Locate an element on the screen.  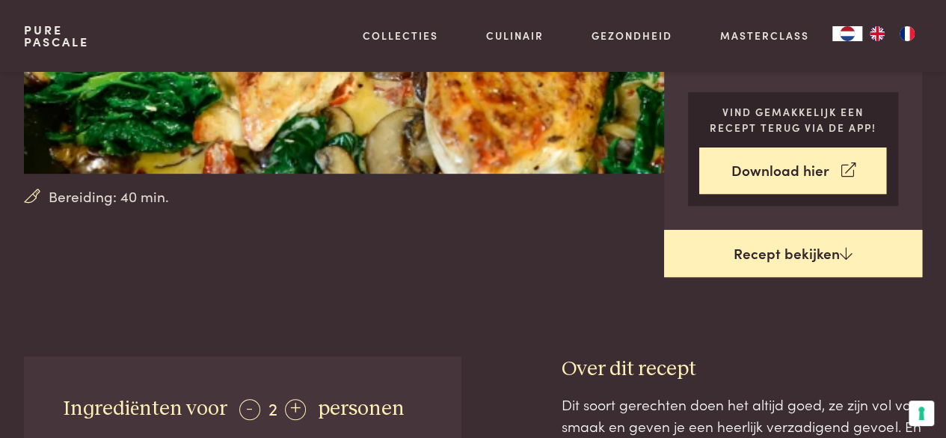
a: Masterclass is located at coordinates (764, 35).